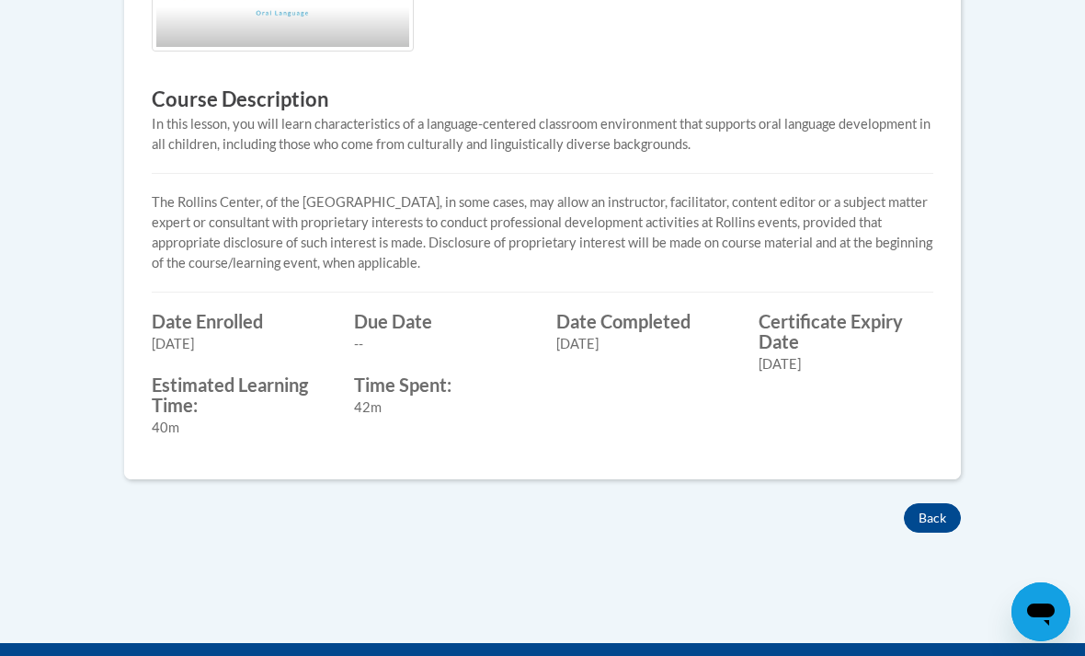  What do you see at coordinates (933, 518) in the screenshot?
I see `button: Back` at bounding box center [933, 518].